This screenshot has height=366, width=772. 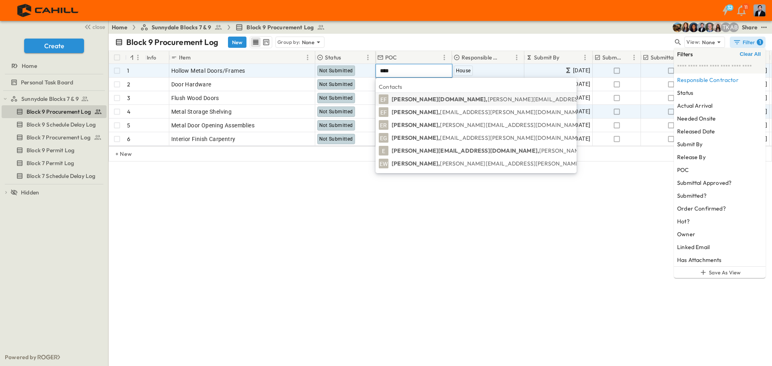 What do you see at coordinates (129, 125) in the screenshot?
I see `p: 5` at bounding box center [129, 125].